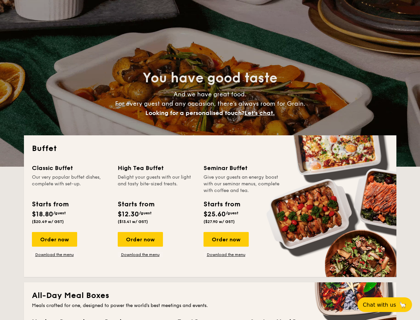  I want to click on span: $18.80, so click(43, 214).